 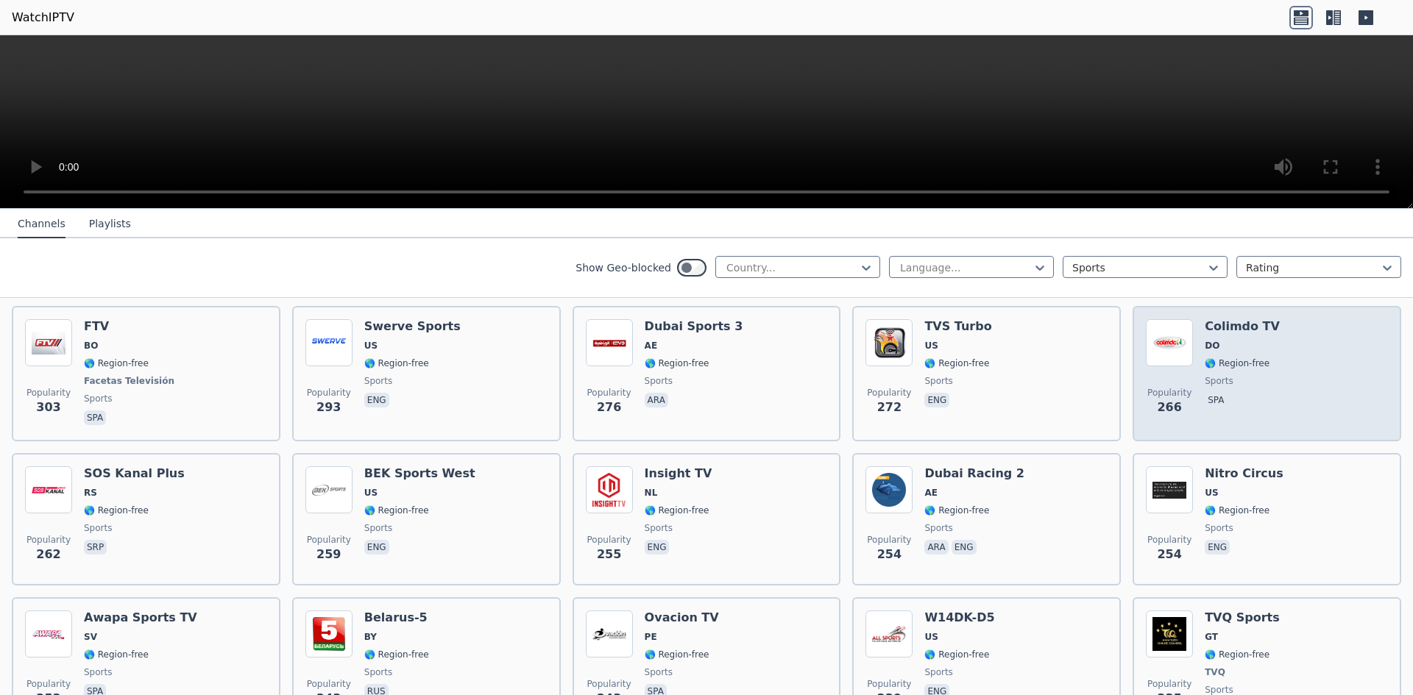 What do you see at coordinates (328, 555) in the screenshot?
I see `span: 259` at bounding box center [328, 555].